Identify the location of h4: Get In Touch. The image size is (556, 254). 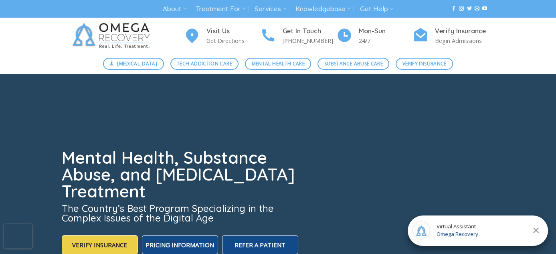
(309, 31).